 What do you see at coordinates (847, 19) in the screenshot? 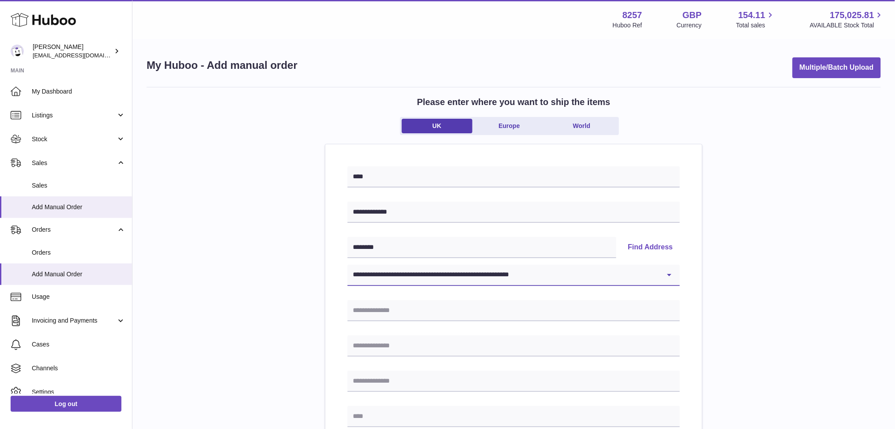
I see `a: 175,025.81 AVAILABLE Stock Total` at bounding box center [847, 19].